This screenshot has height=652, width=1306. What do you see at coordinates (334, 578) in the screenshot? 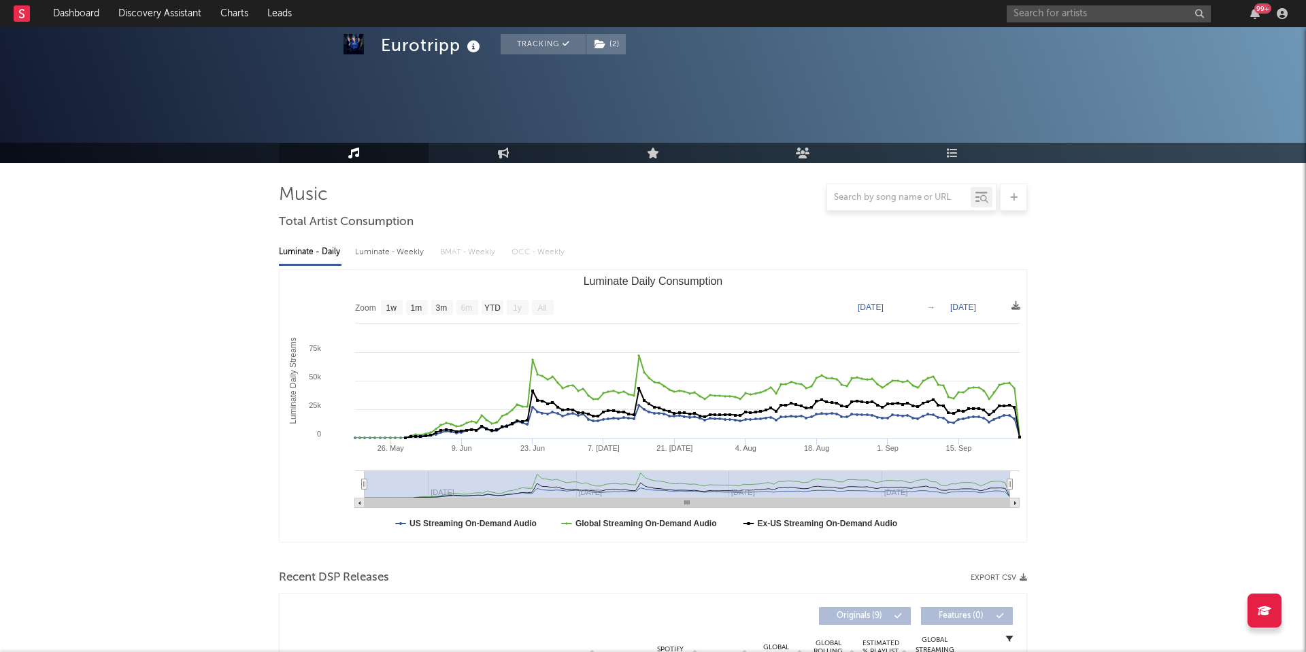
I see `span: Recent DSP Releases` at bounding box center [334, 578].